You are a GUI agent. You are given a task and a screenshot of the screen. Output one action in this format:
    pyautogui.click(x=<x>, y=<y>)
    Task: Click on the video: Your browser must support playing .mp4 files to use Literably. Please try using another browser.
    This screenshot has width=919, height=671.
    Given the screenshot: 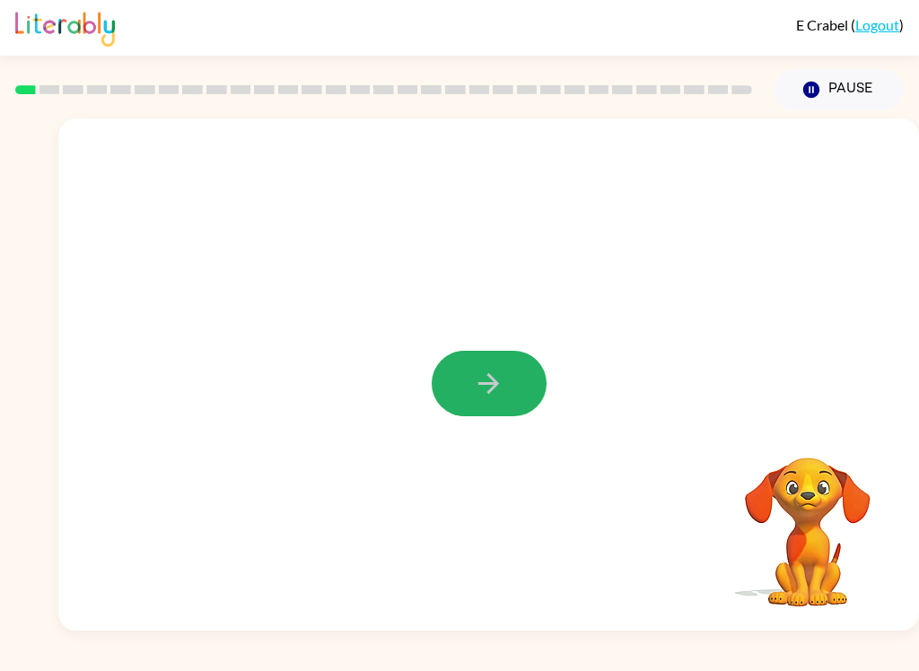 What is the action you would take?
    pyautogui.click(x=807, y=519)
    